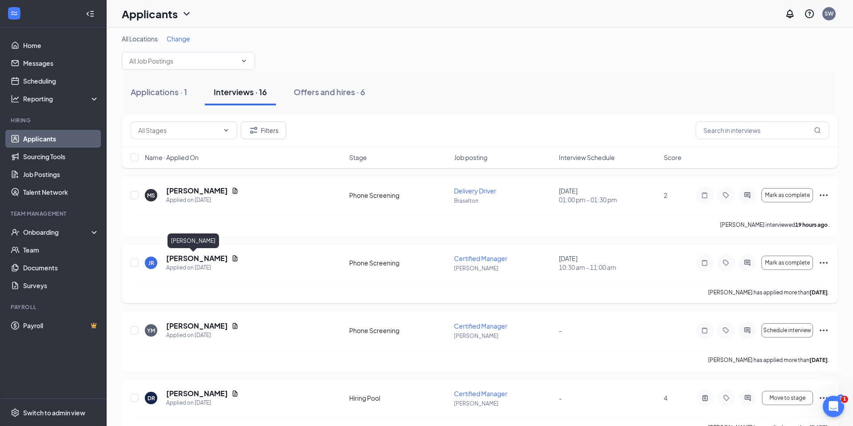  Describe the element at coordinates (151, 398) in the screenshot. I see `div: DR` at that location.